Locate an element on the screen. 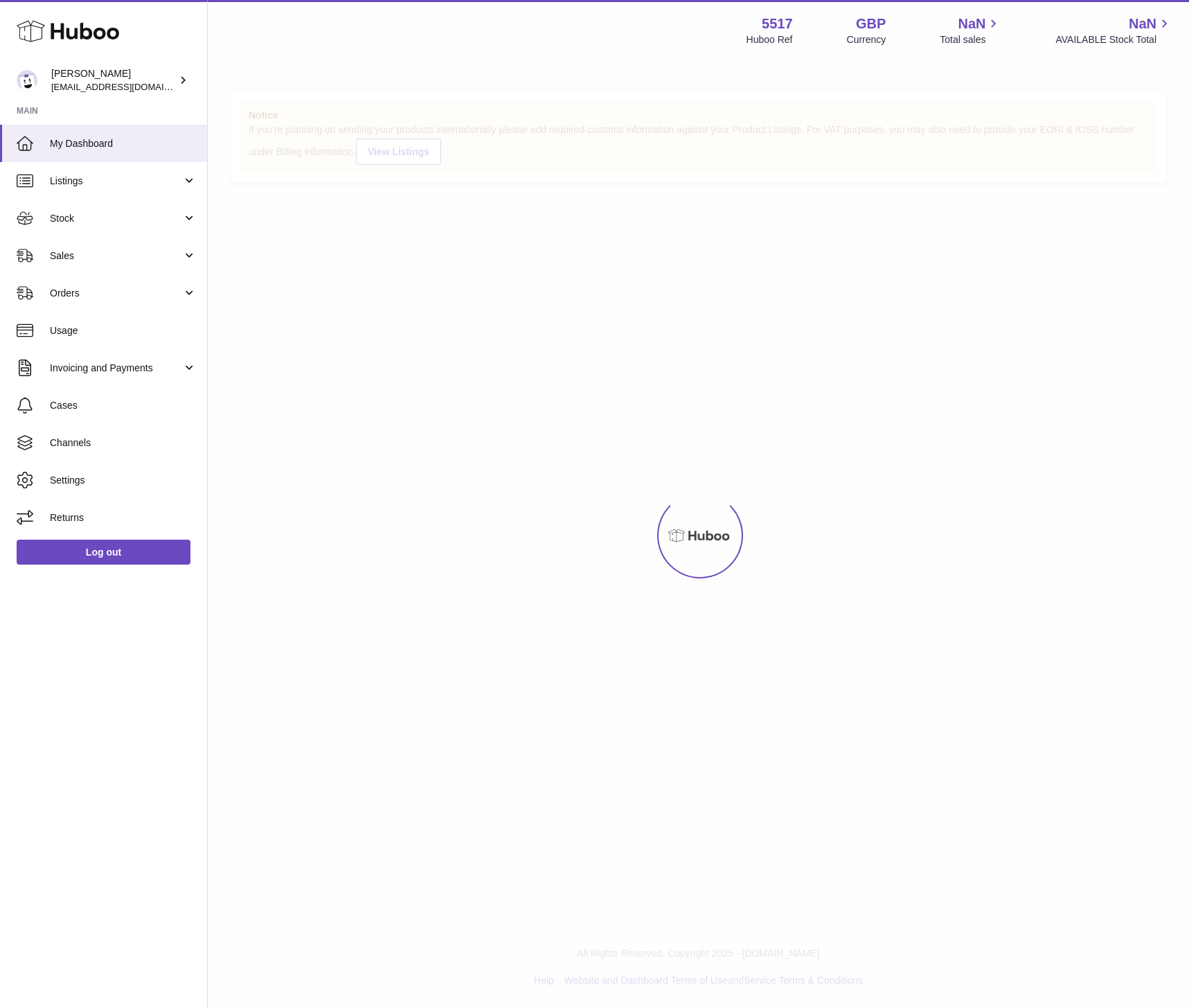  span: Orders is located at coordinates (116, 293).